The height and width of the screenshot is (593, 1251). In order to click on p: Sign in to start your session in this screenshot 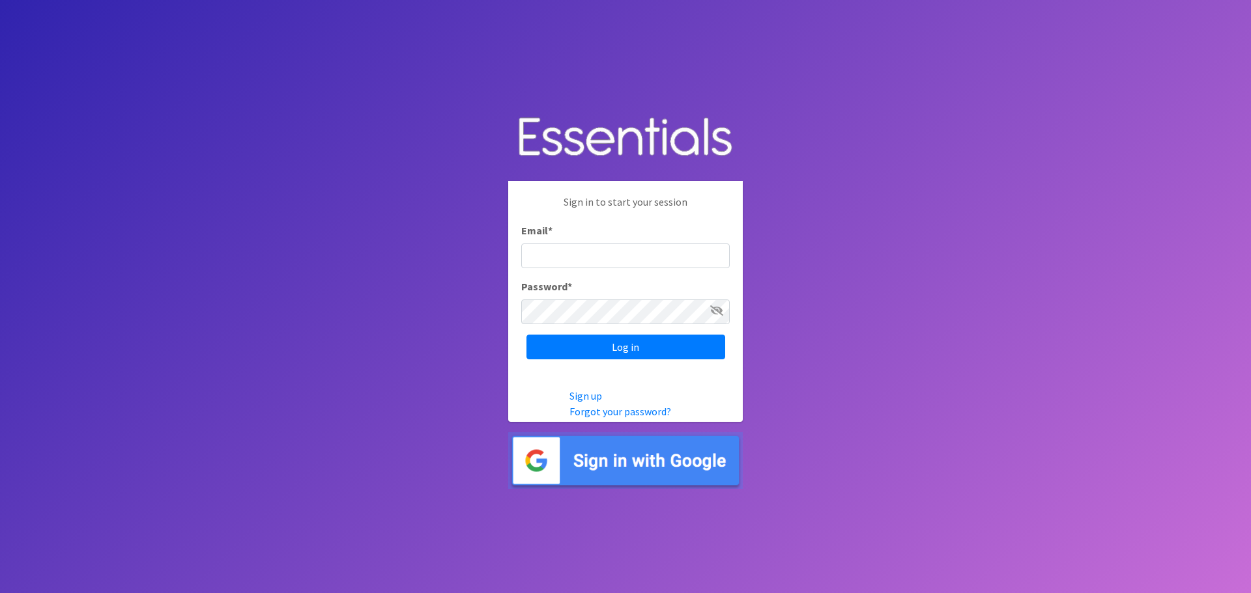, I will do `click(625, 208)`.